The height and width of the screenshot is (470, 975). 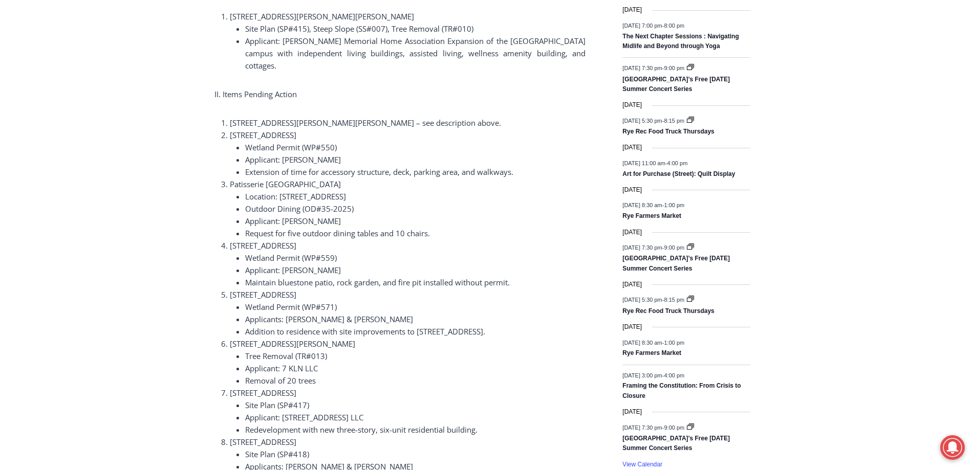 I want to click on span: Applicant: 7 KLN LLC, so click(x=281, y=368).